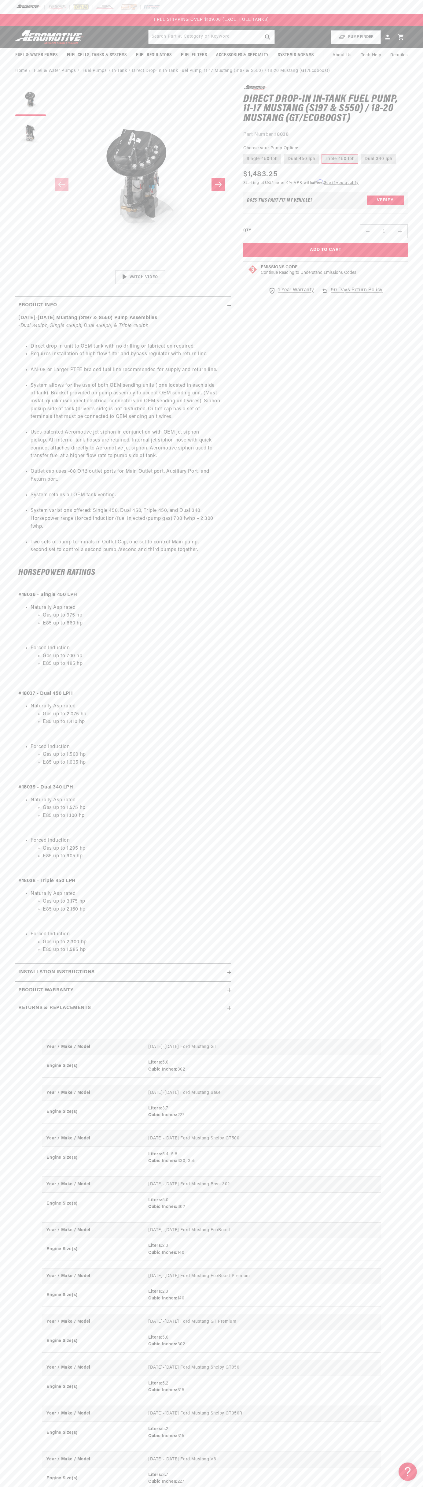  What do you see at coordinates (136, 913) in the screenshot?
I see `li: E85 up to 2,160 hp` at bounding box center [136, 913].